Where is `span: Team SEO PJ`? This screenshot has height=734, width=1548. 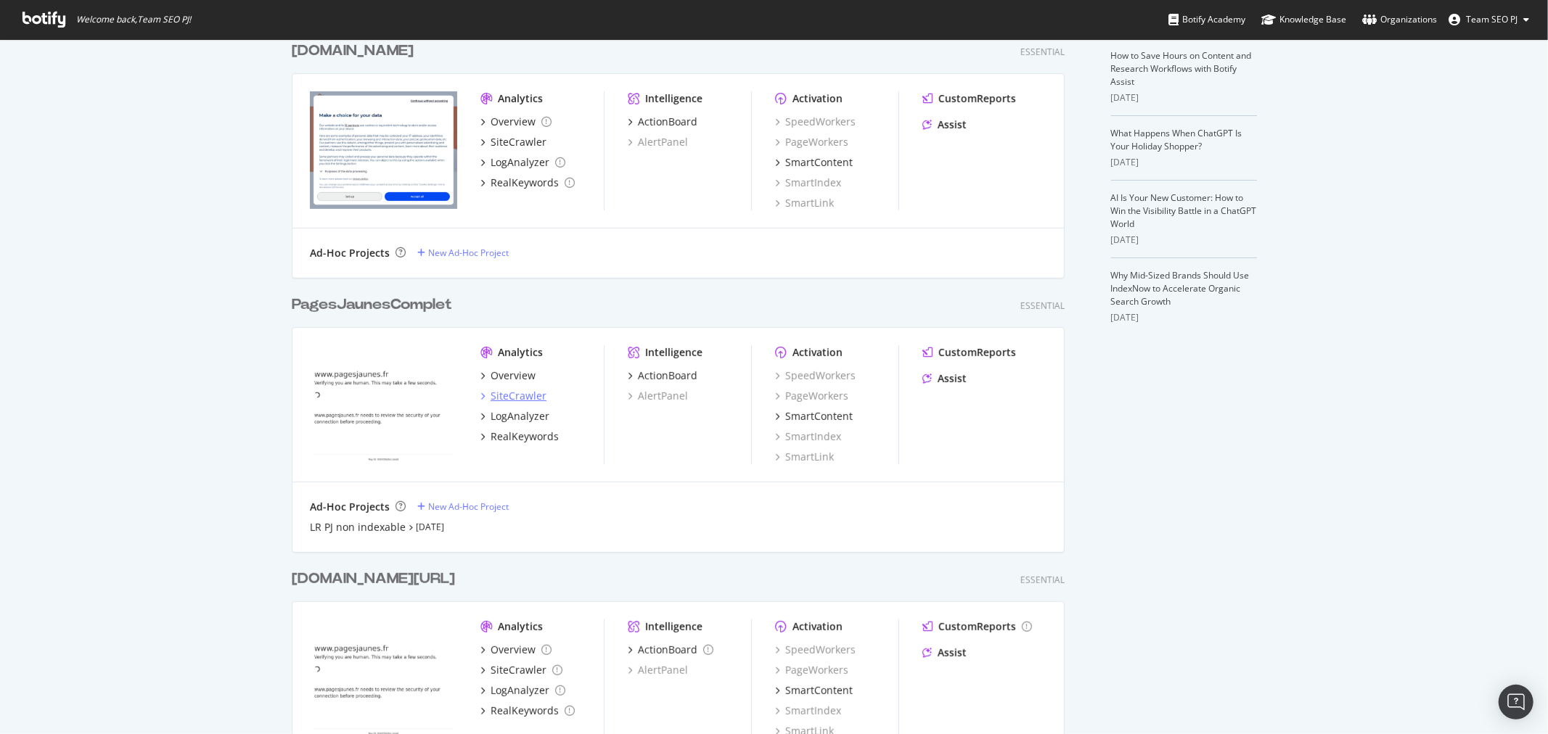
span: Team SEO PJ is located at coordinates (1491, 19).